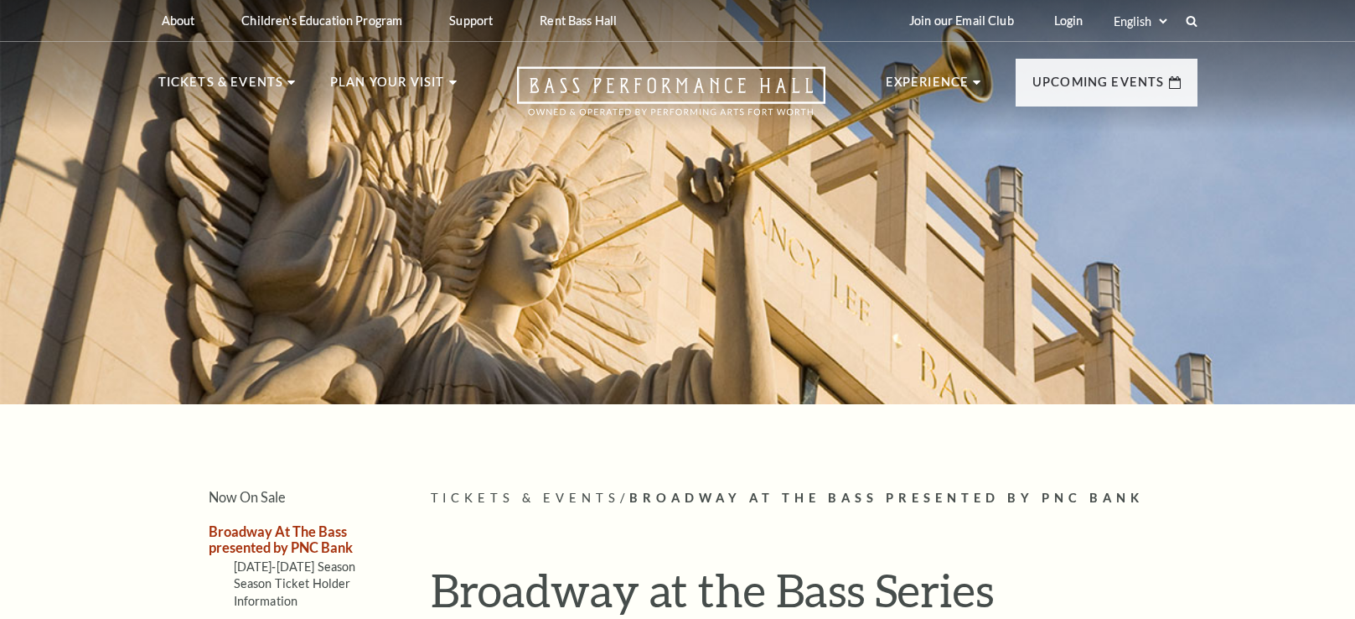  Describe the element at coordinates (471, 20) in the screenshot. I see `p: Support` at that location.